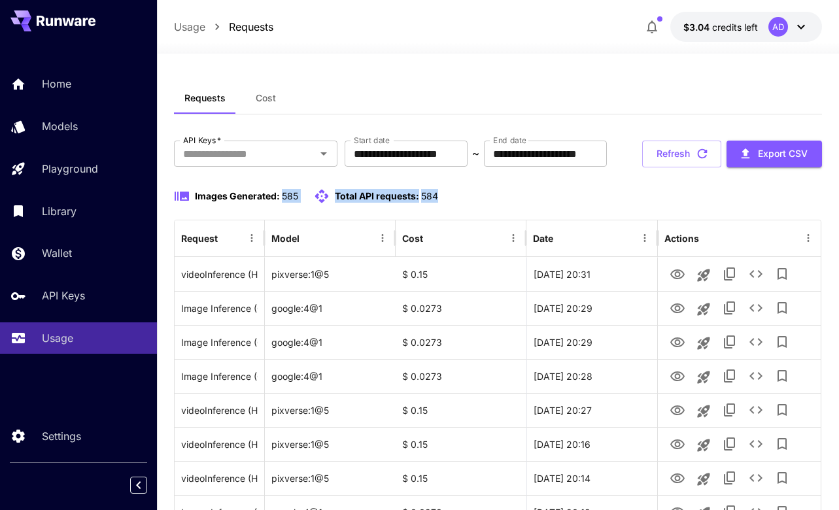  Describe the element at coordinates (413, 238) in the screenshot. I see `div: Cost` at that location.